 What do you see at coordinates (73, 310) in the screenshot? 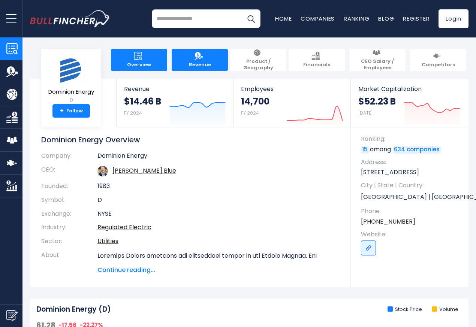
I see `h2: Dominion Energy (D)` at bounding box center [73, 310].